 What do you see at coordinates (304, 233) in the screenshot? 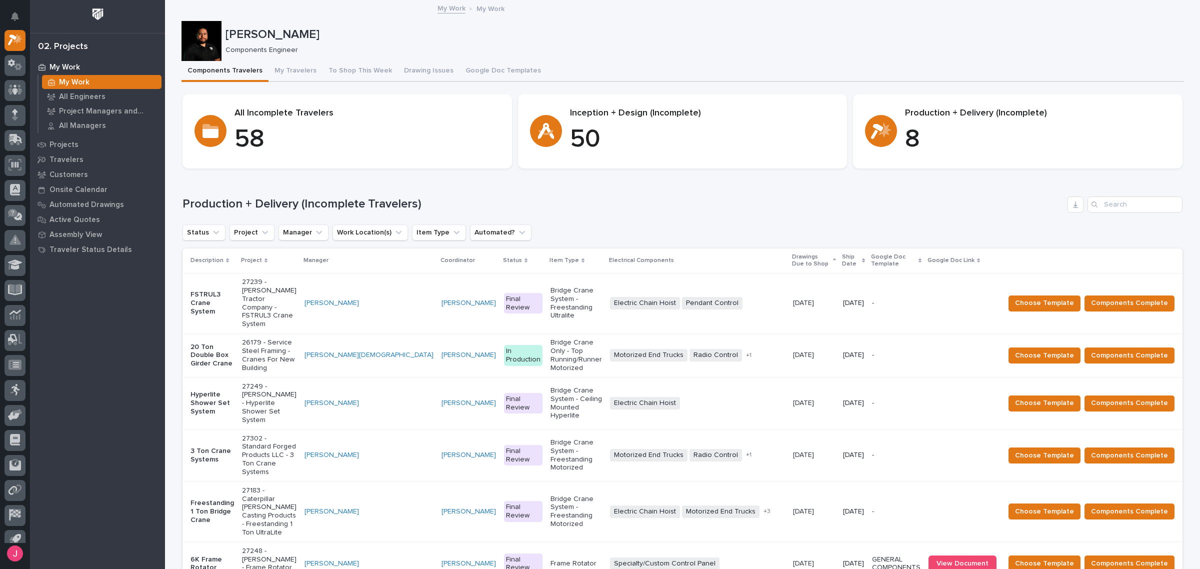
I see `button: Manager` at bounding box center [304, 233].